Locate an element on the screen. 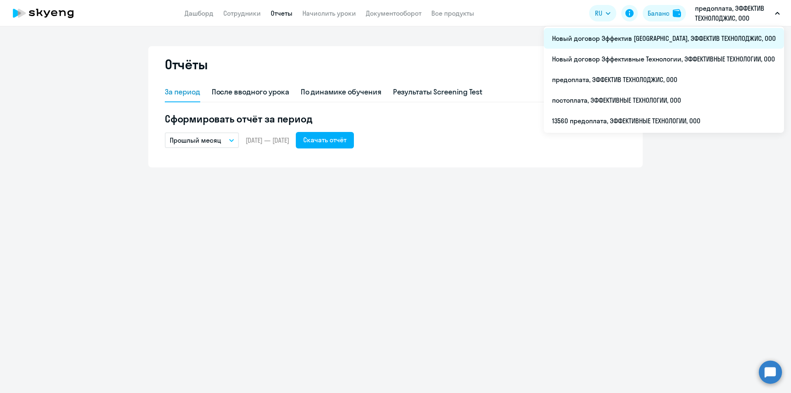 This screenshot has height=393, width=791. p: предоплата, ЭФФЕКТИВ ТЕХНОЛОДЖИС, ООО is located at coordinates (733, 13).